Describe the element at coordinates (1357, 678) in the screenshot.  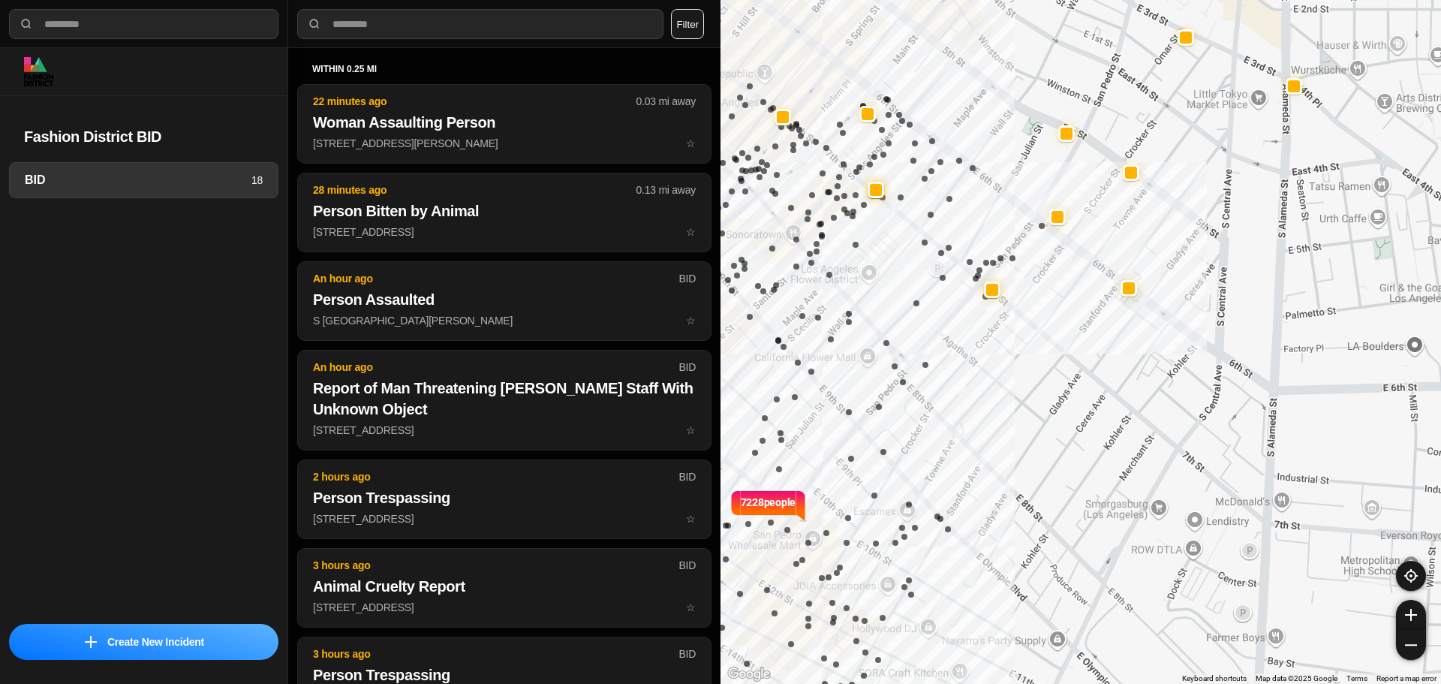
I see `a: Terms (opens in new tab)` at that location.